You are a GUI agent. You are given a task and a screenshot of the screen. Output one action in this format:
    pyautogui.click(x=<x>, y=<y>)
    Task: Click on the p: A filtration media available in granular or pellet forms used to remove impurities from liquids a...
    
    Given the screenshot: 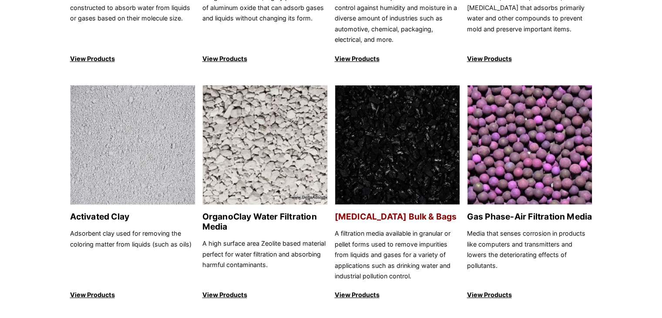 What is the action you would take?
    pyautogui.click(x=398, y=255)
    